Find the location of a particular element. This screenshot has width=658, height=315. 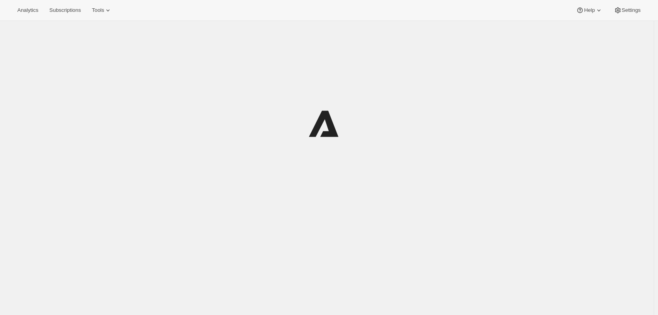

button: Tools is located at coordinates (102, 10).